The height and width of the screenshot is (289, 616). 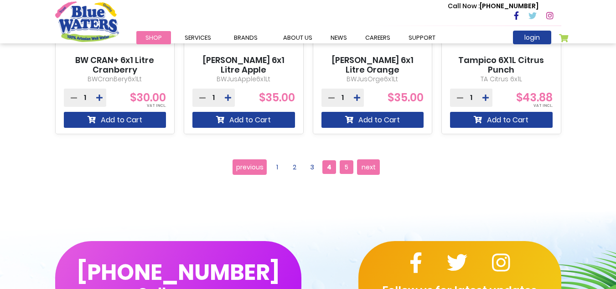 What do you see at coordinates (277, 167) in the screenshot?
I see `a: 1` at bounding box center [277, 167].